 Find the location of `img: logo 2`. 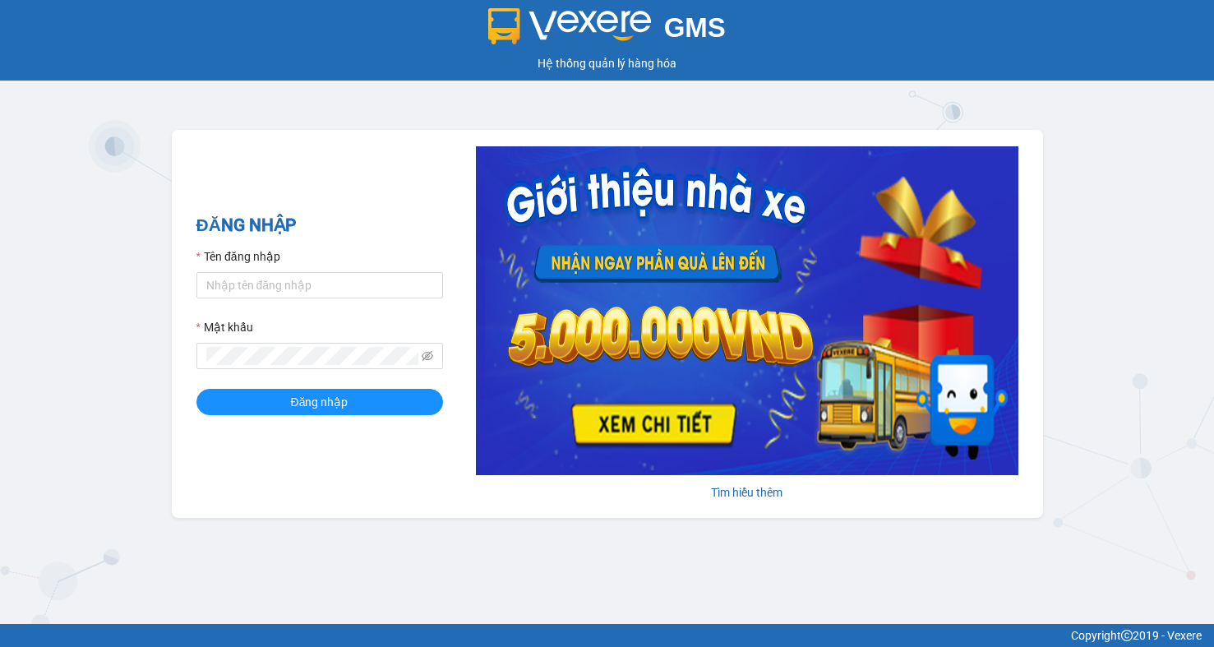

img: logo 2 is located at coordinates (570, 26).